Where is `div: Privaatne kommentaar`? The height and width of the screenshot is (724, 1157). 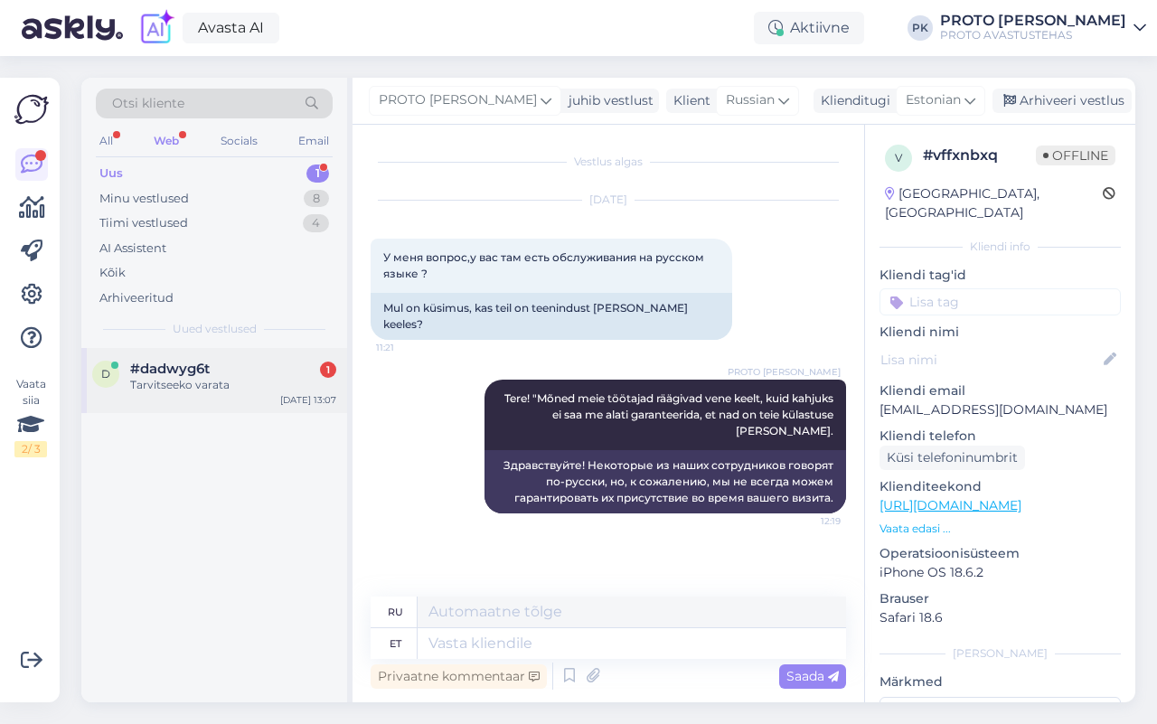 div: Privaatne kommentaar is located at coordinates (458, 676).